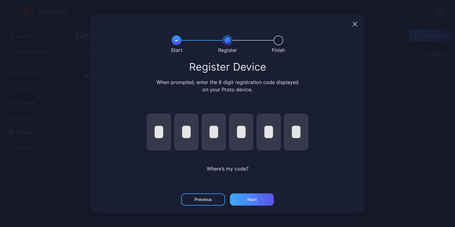 The height and width of the screenshot is (227, 455). Describe the element at coordinates (203, 199) in the screenshot. I see `div: Previous` at that location.